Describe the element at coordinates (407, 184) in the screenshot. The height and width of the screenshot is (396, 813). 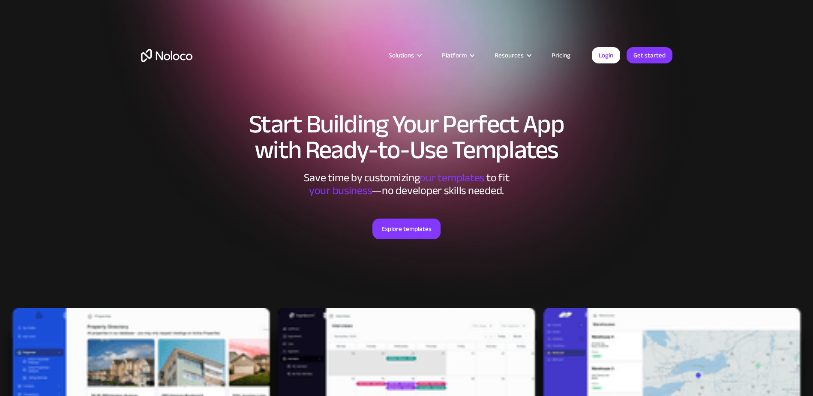
I see `div: Save time by customizing to fit ‍ —no developer skills needed.` at that location.